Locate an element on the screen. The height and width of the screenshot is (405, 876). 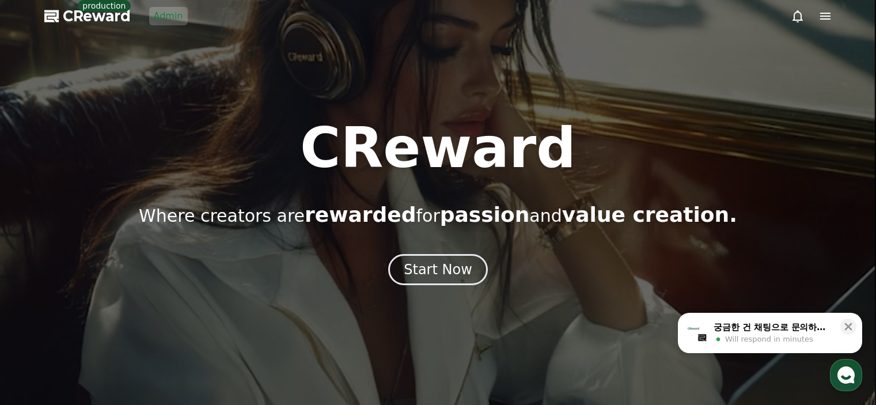
span: passion is located at coordinates (485, 214).